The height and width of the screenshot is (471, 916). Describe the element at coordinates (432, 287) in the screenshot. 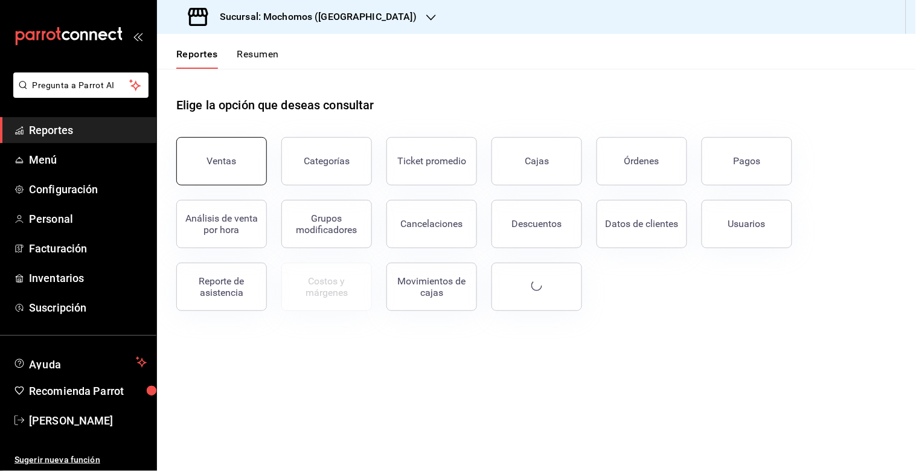

I see `div: Movimientos de cajas` at that location.